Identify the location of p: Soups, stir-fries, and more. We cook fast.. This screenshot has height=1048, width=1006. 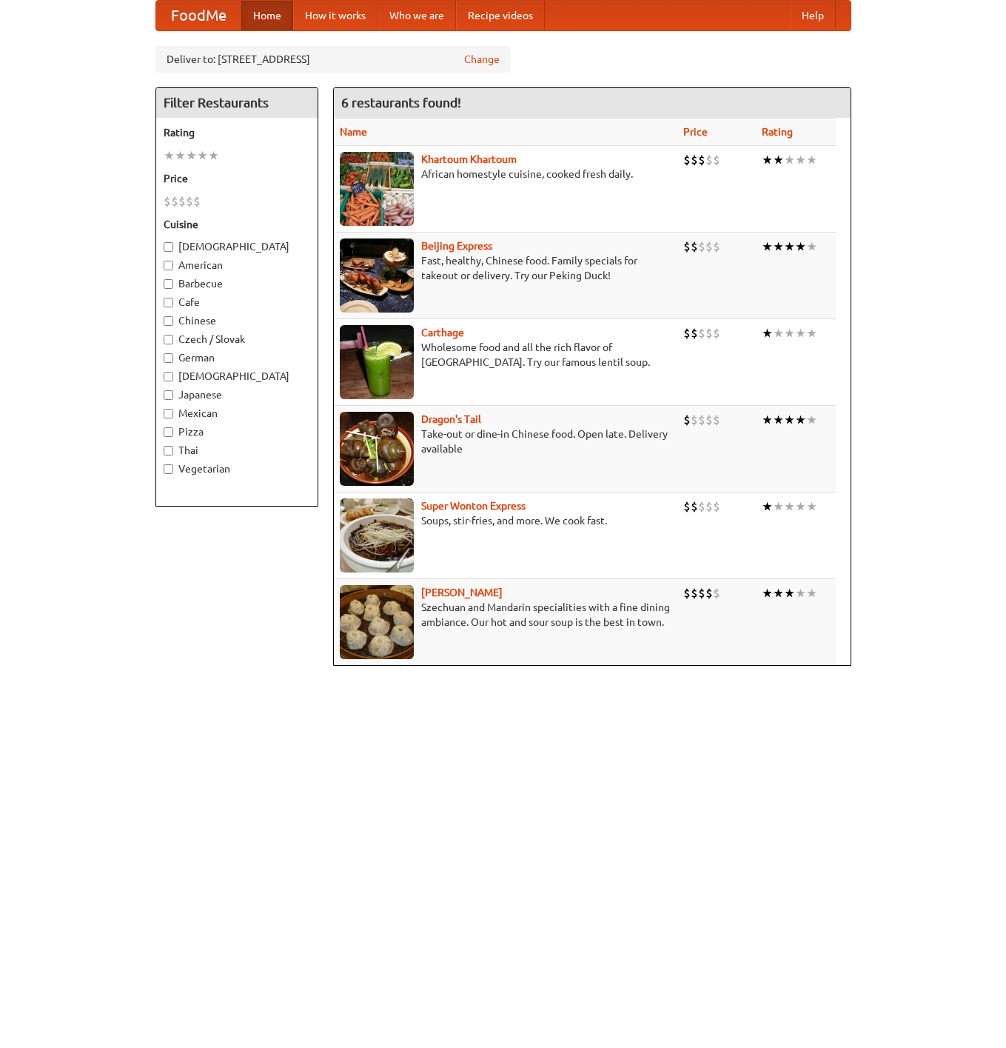
(506, 521).